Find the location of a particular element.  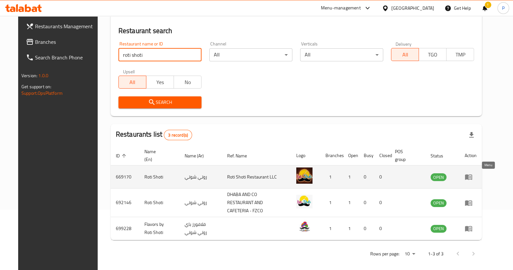

img: Flavors by Roti Shoti is located at coordinates (304, 227).